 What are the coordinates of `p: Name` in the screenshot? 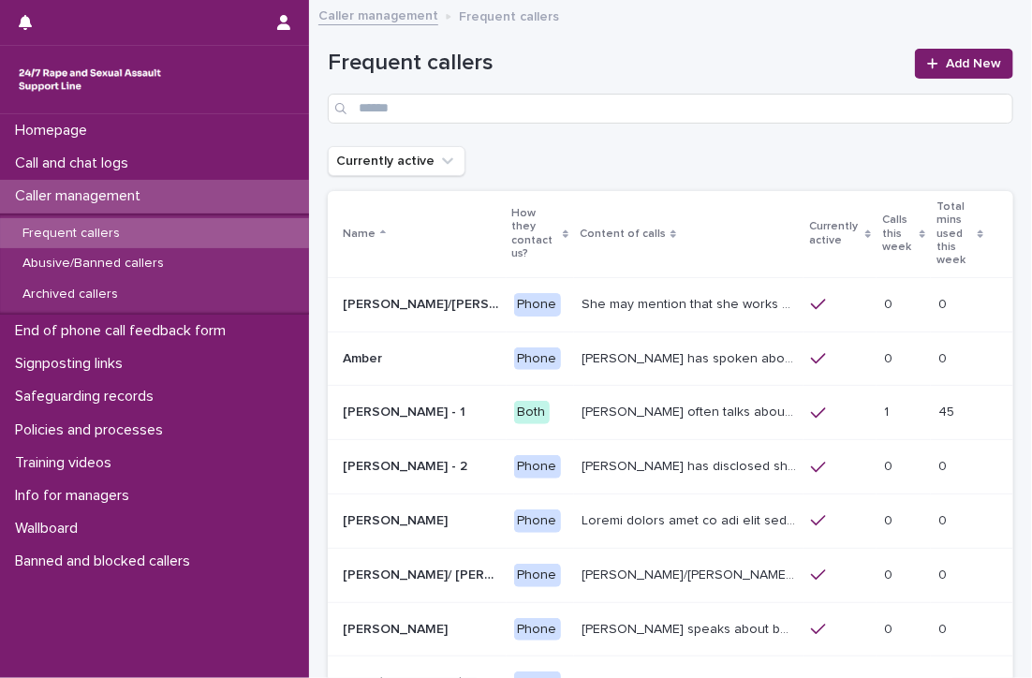 It's located at (359, 234).